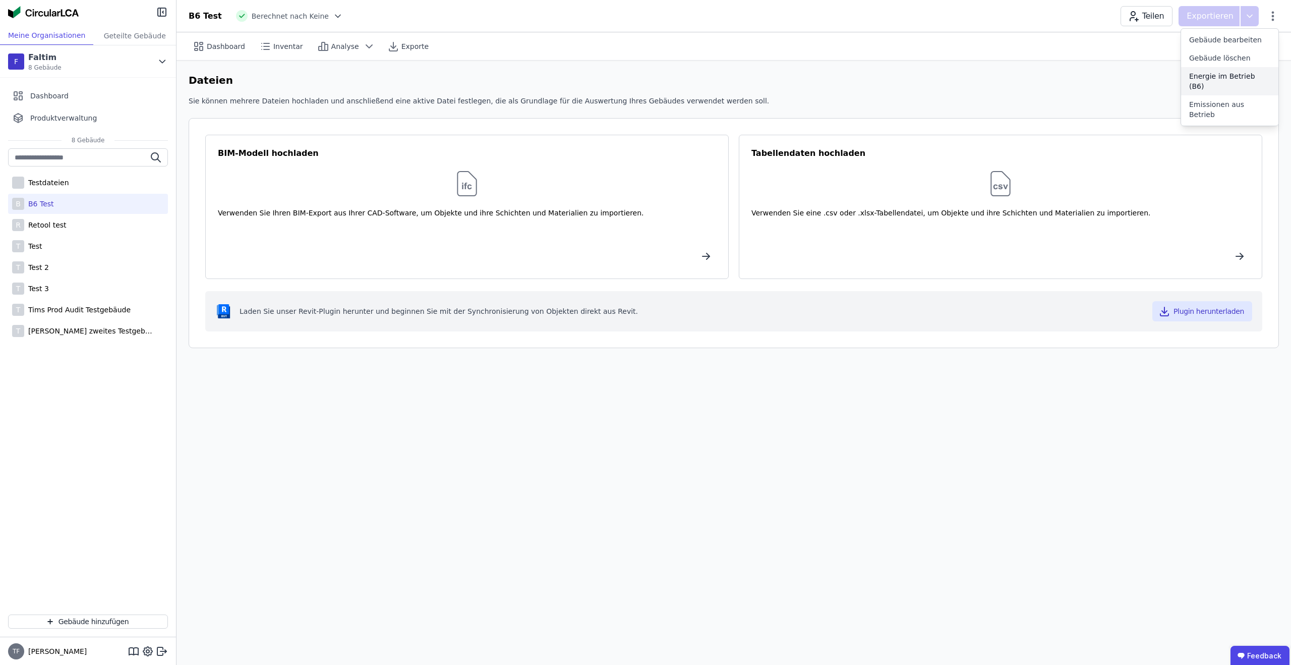 The height and width of the screenshot is (665, 1291). I want to click on div: Geteilte Gebäude, so click(135, 35).